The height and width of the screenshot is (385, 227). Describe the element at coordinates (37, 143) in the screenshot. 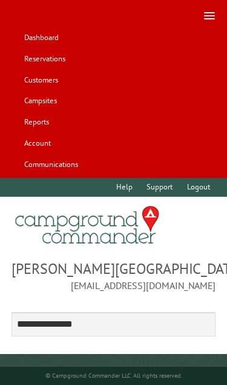

I see `a: Account` at that location.